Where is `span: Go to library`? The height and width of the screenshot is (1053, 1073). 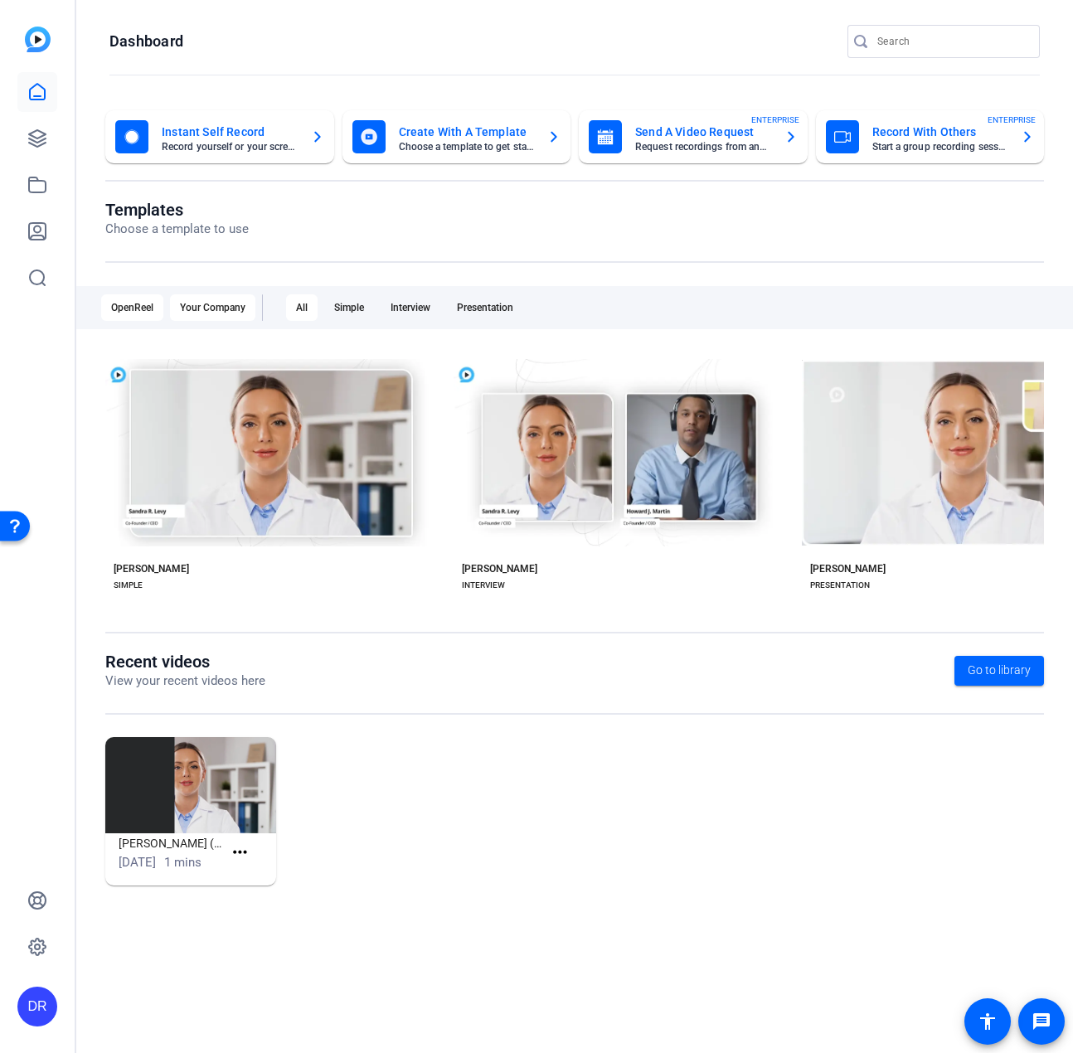
span: Go to library is located at coordinates (999, 670).